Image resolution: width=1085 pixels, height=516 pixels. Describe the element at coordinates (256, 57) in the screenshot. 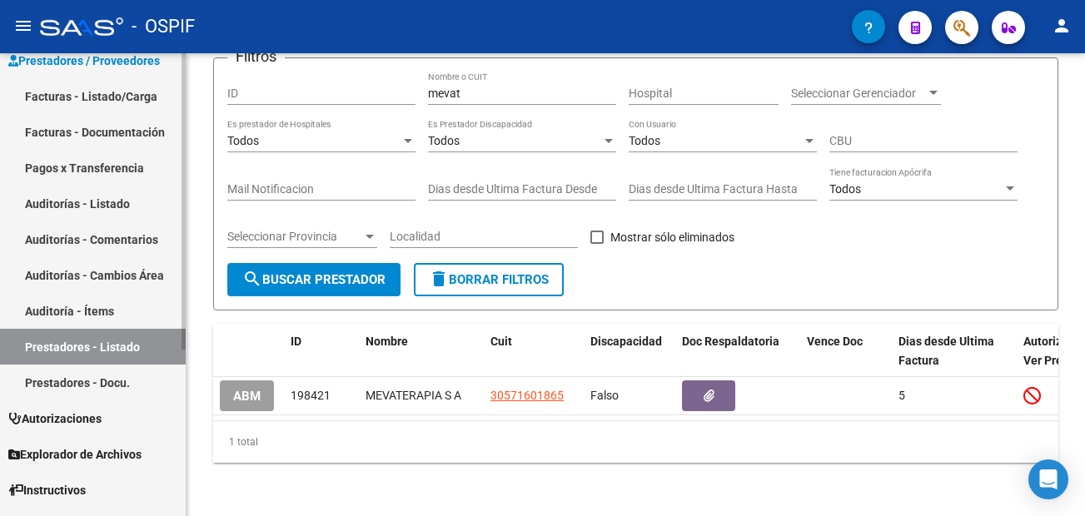

I see `h3: Filtros` at that location.